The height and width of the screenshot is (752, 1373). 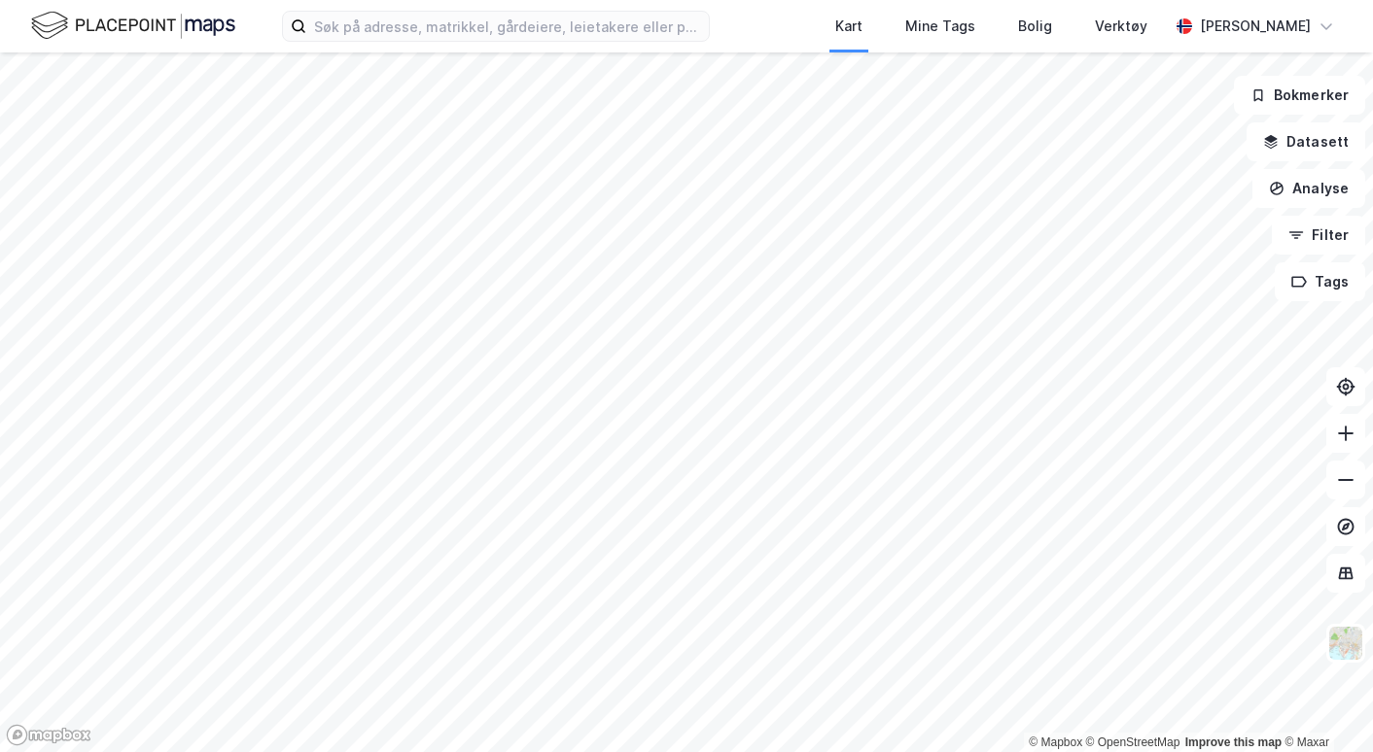 What do you see at coordinates (1345, 644) in the screenshot?
I see `img: Z` at bounding box center [1345, 644].